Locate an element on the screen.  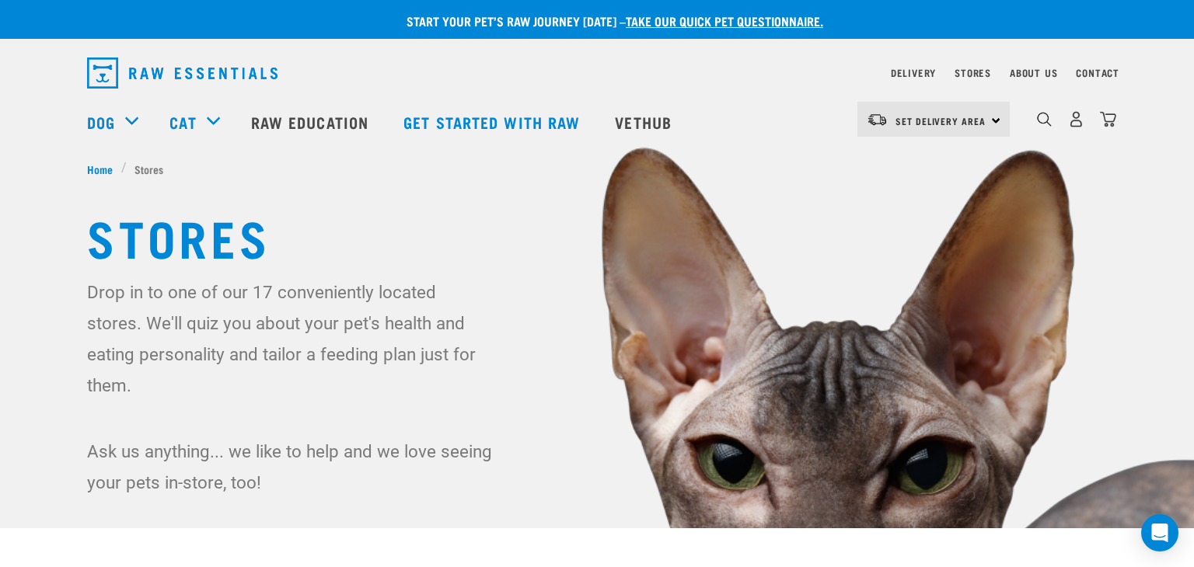
a: Cat is located at coordinates (183, 122).